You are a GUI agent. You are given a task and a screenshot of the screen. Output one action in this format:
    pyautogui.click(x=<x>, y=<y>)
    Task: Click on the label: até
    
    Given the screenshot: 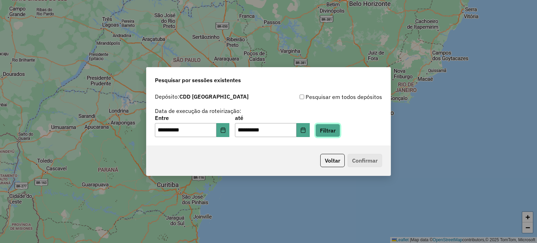 What is the action you would take?
    pyautogui.click(x=272, y=118)
    